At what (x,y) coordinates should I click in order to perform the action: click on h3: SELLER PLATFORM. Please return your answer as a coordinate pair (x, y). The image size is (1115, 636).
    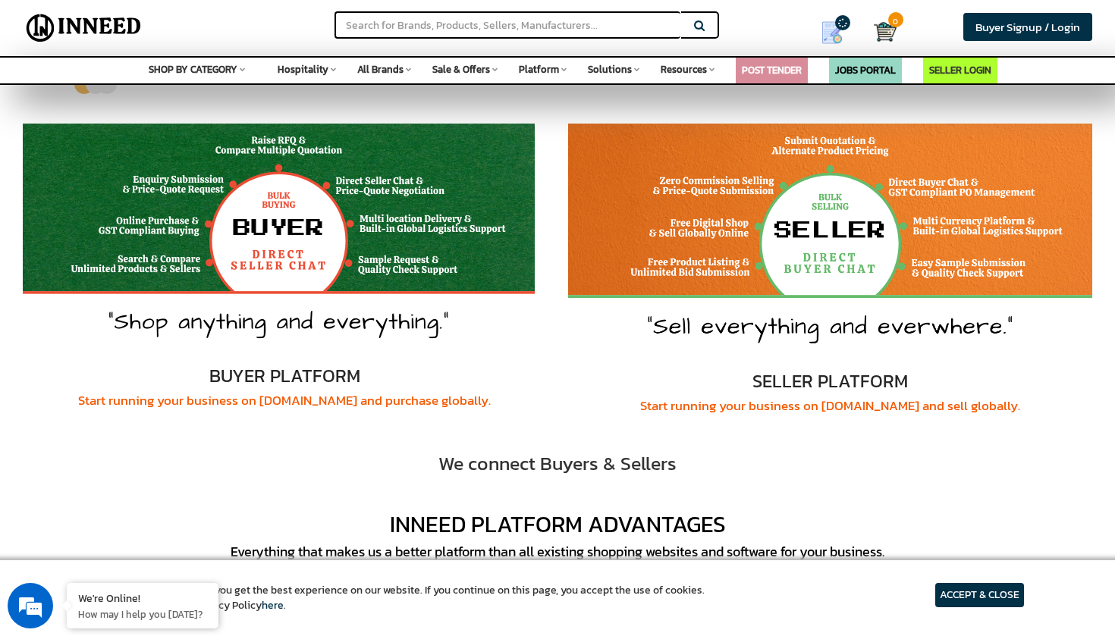
    Looking at the image, I should click on (830, 382).